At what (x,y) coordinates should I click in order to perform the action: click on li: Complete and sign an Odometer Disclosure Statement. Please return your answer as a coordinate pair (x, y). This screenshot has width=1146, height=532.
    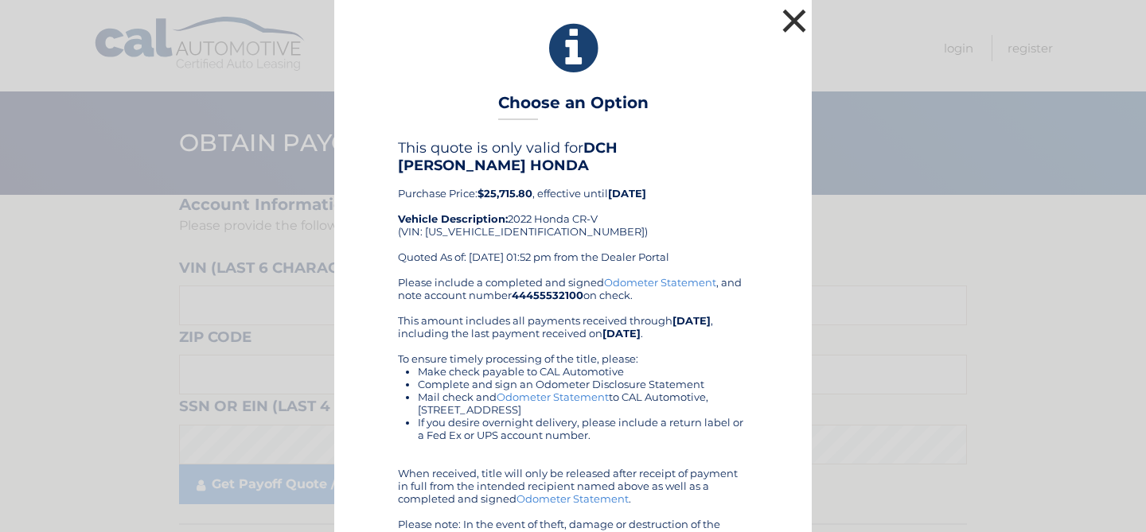
    Looking at the image, I should click on (582, 384).